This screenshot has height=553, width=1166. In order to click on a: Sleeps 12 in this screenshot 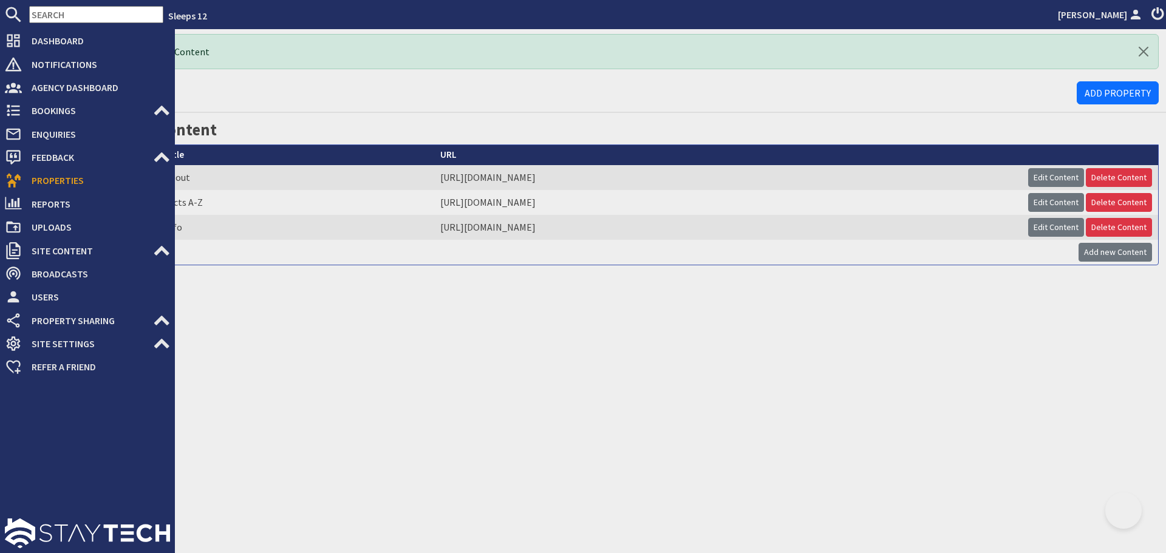, I will do `click(188, 16)`.